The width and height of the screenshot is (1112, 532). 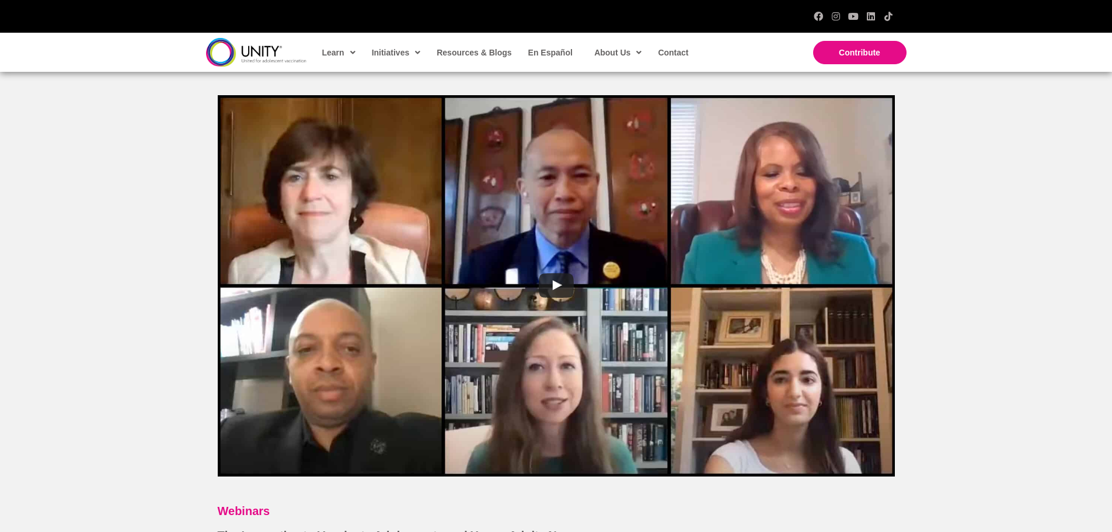 I want to click on span: Resources & Blogs, so click(x=474, y=53).